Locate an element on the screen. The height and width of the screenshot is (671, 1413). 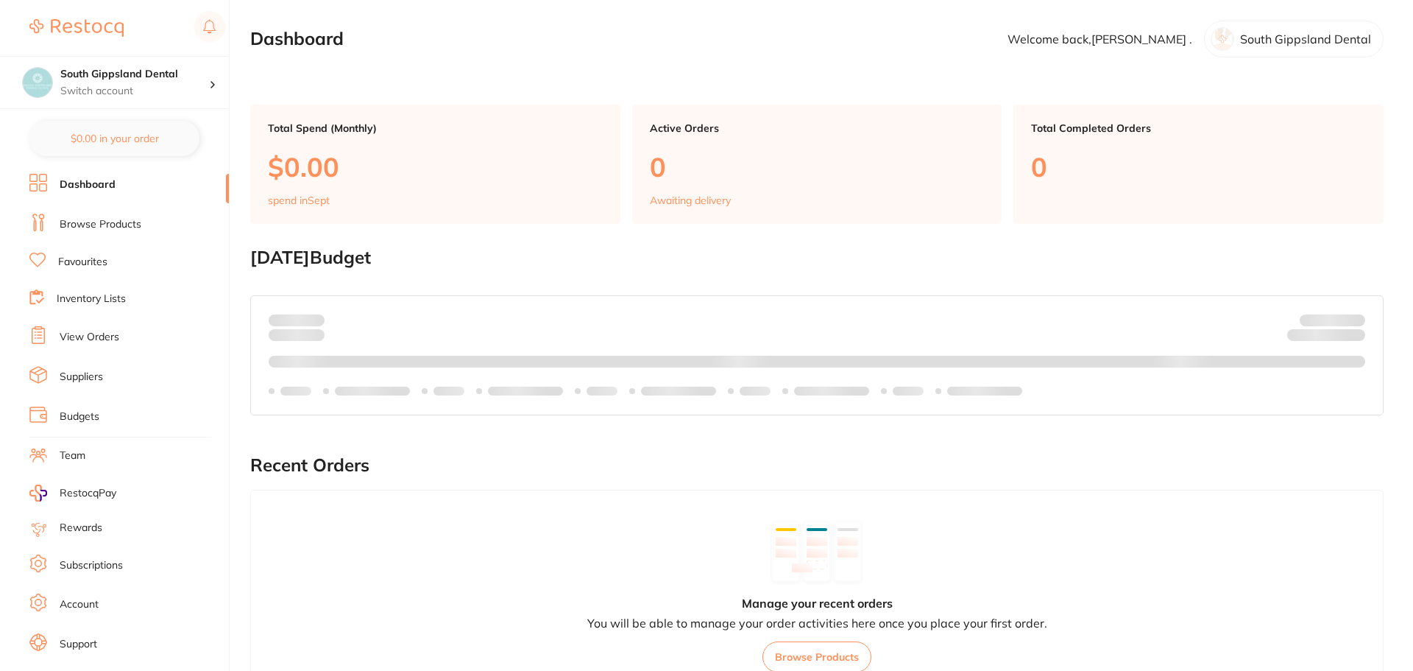
p: Total Spend (Monthly) is located at coordinates (435, 128).